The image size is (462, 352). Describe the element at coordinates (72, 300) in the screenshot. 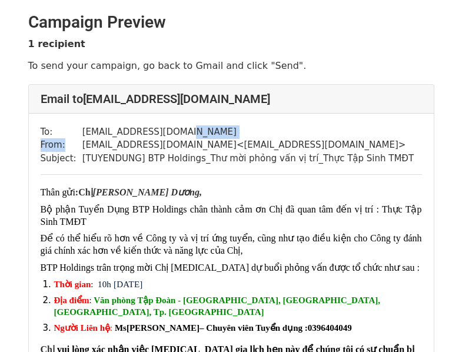

I see `span: Địa điểm` at that location.